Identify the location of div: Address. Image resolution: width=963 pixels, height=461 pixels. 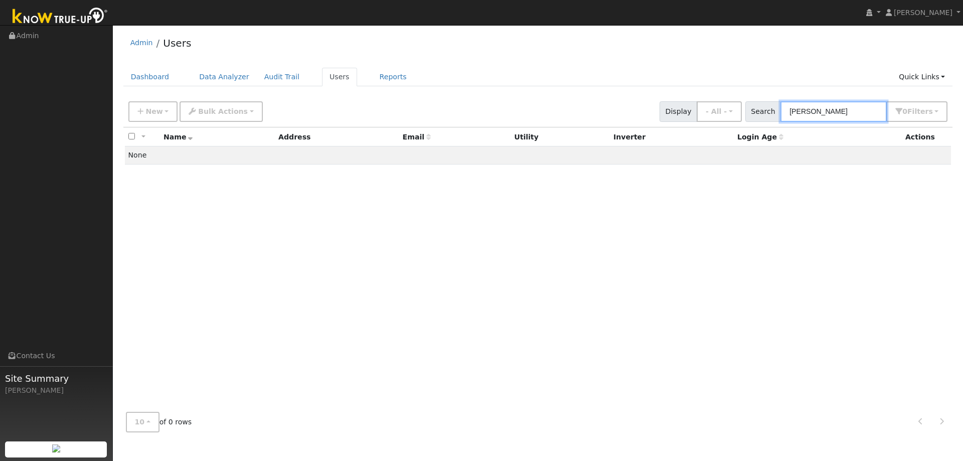
(337, 137).